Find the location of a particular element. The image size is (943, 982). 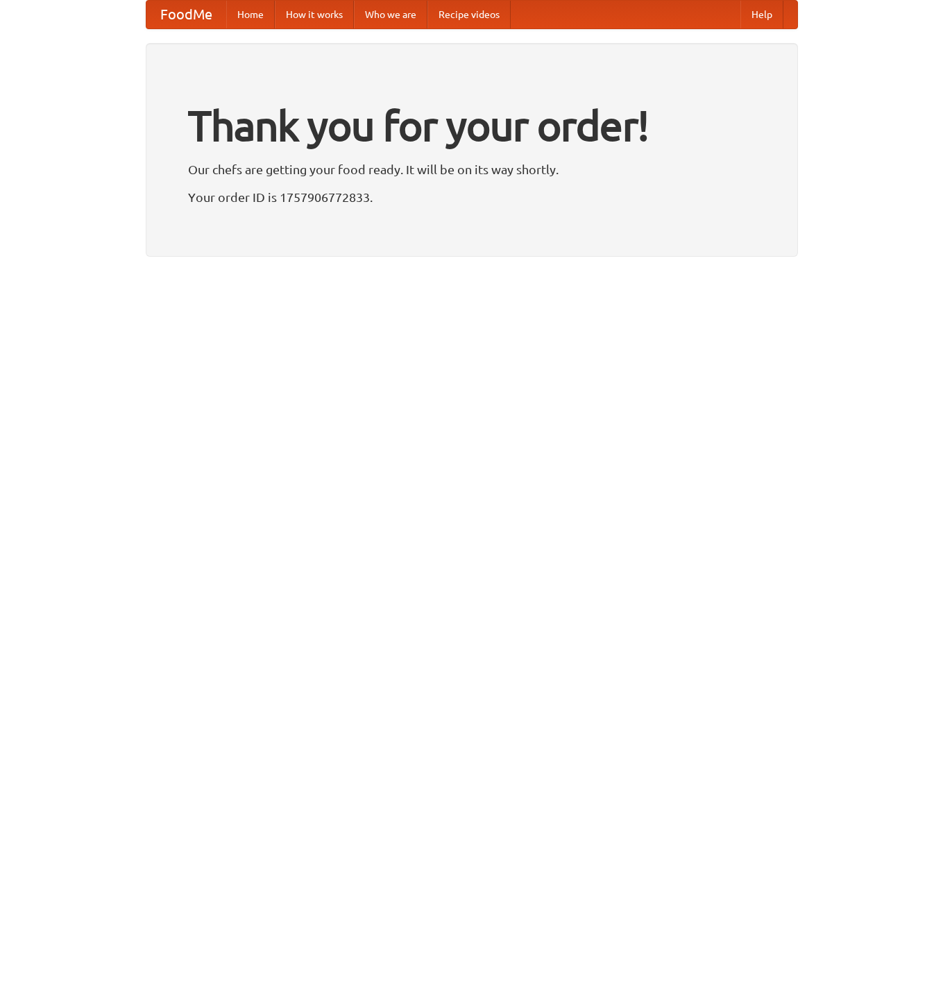

p: Our chefs are getting your food ready. It will be on its way shortly. is located at coordinates (472, 169).